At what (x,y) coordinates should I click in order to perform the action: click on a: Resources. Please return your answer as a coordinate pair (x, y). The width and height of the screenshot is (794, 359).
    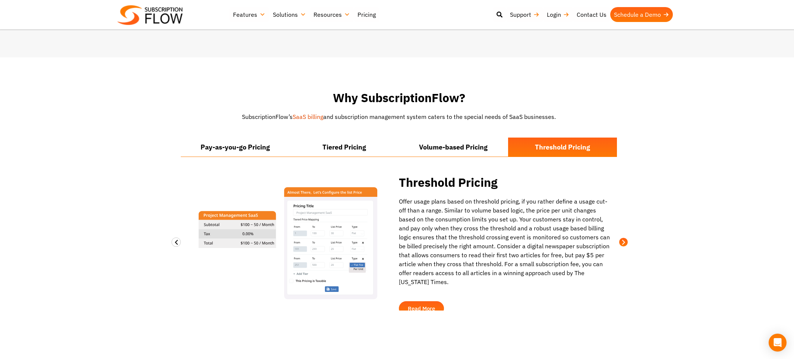
    Looking at the image, I should click on (332, 15).